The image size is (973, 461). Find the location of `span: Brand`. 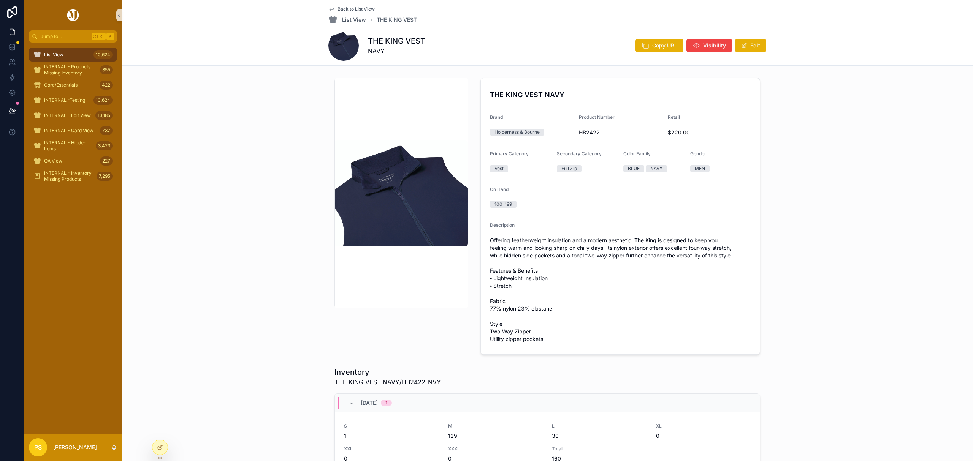

span: Brand is located at coordinates (496, 117).